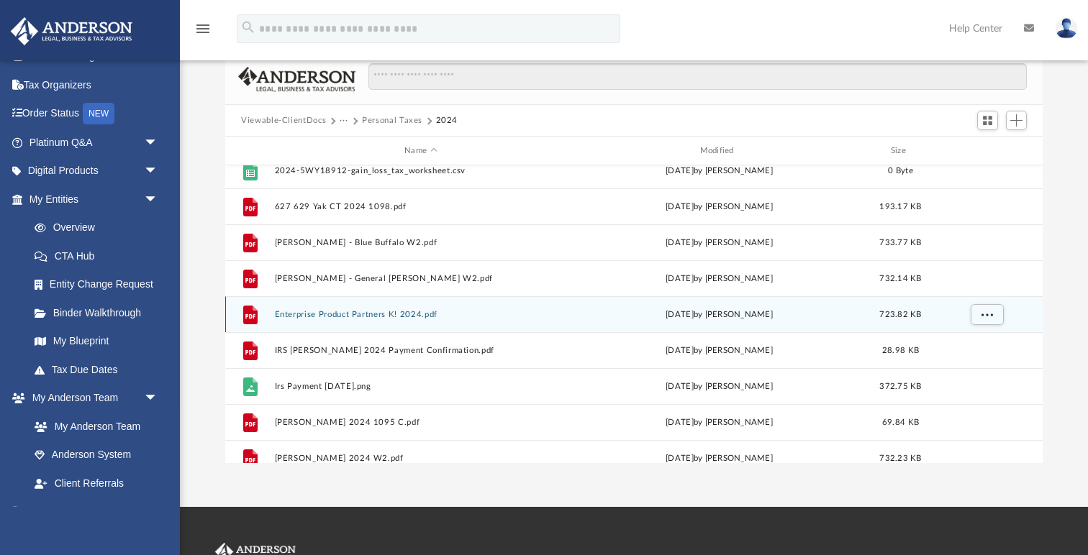 This screenshot has width=1088, height=555. Describe the element at coordinates (420, 151) in the screenshot. I see `div: Name` at that location.